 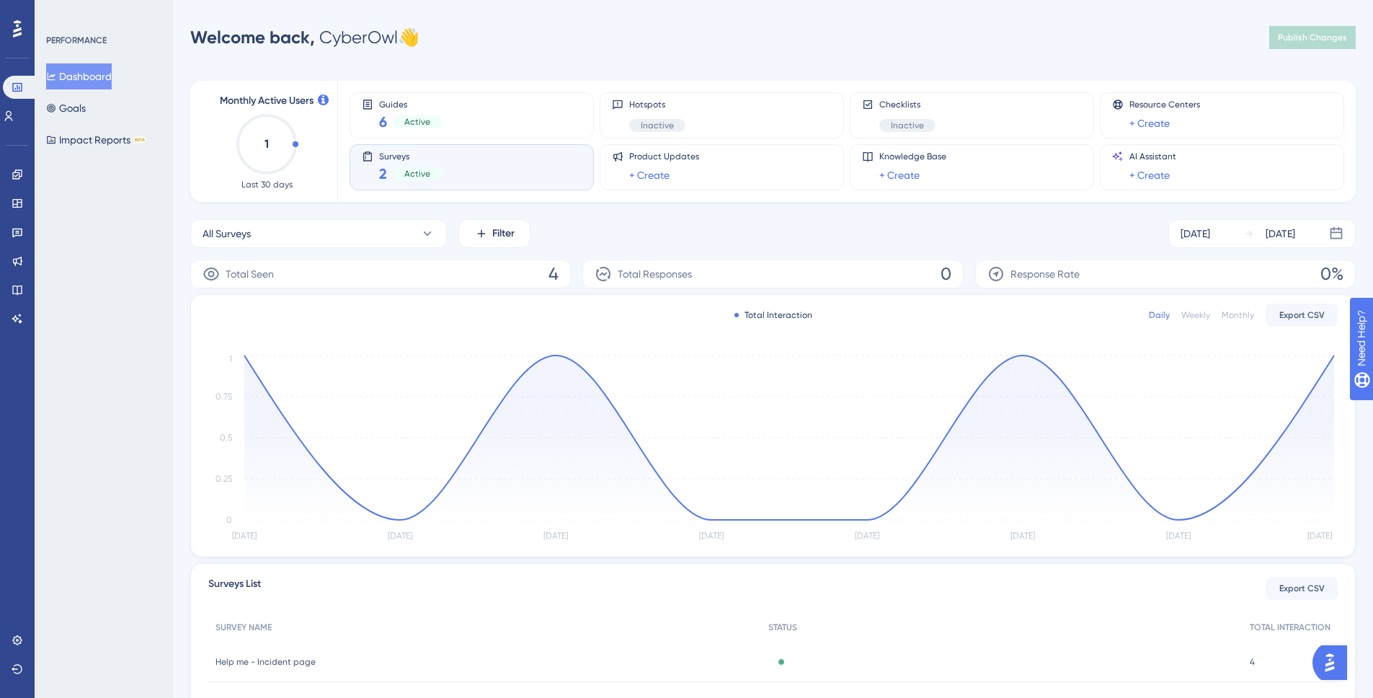 What do you see at coordinates (1153, 156) in the screenshot?
I see `span: AI Assistant` at bounding box center [1153, 156].